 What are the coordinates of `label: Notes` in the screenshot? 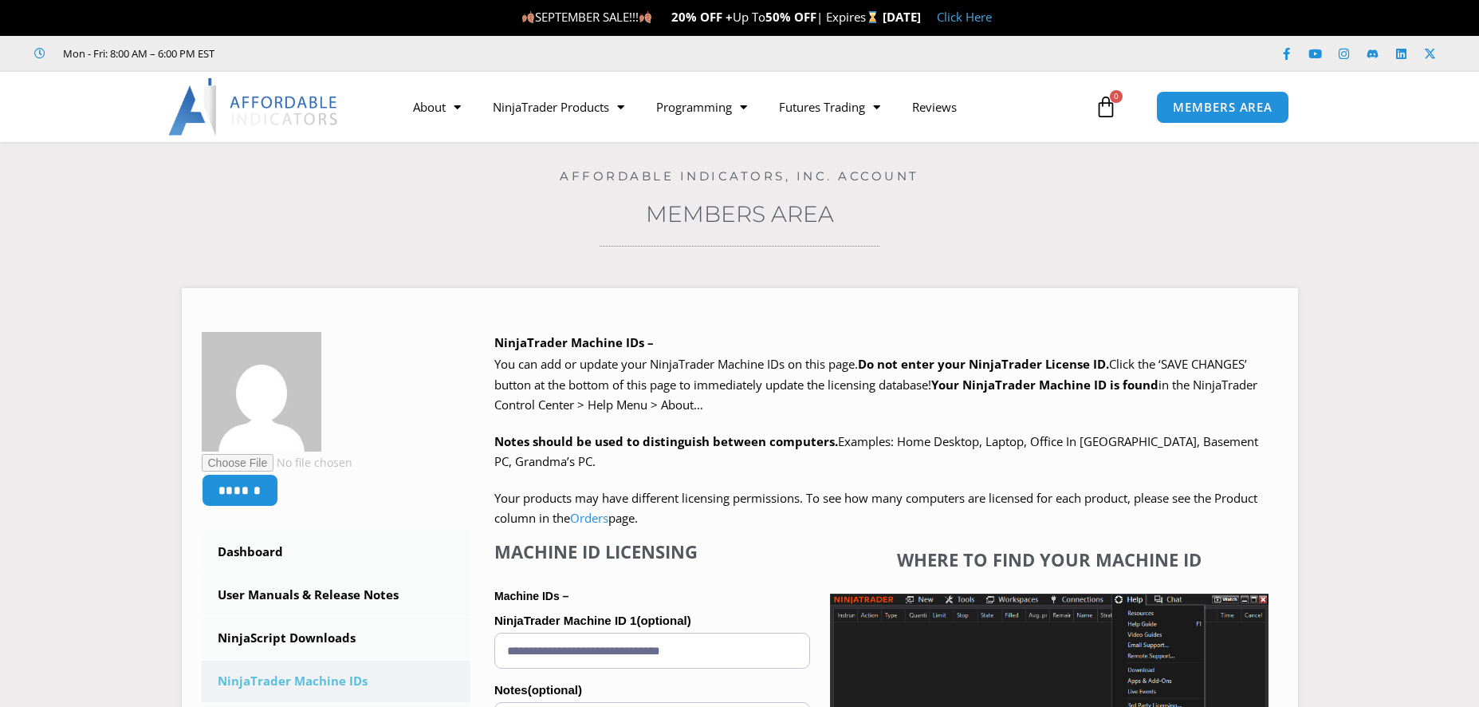 It's located at (652, 690).